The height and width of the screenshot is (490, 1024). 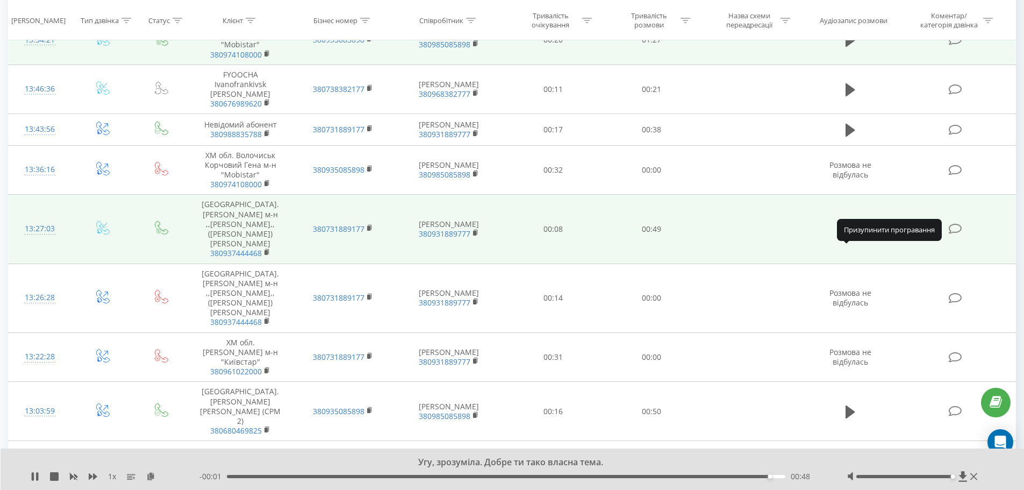 I want to click on td: 00:32, so click(x=553, y=170).